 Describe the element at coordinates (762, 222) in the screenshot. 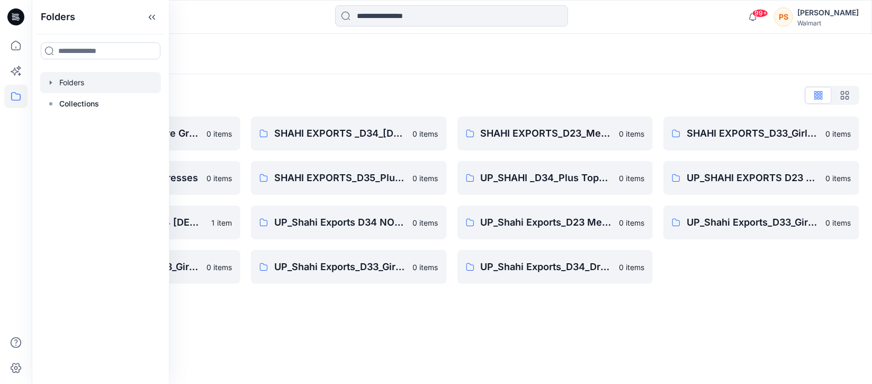

I see `a: UP_Shahi Exports_D33_Girls Bottoms0 items` at that location.